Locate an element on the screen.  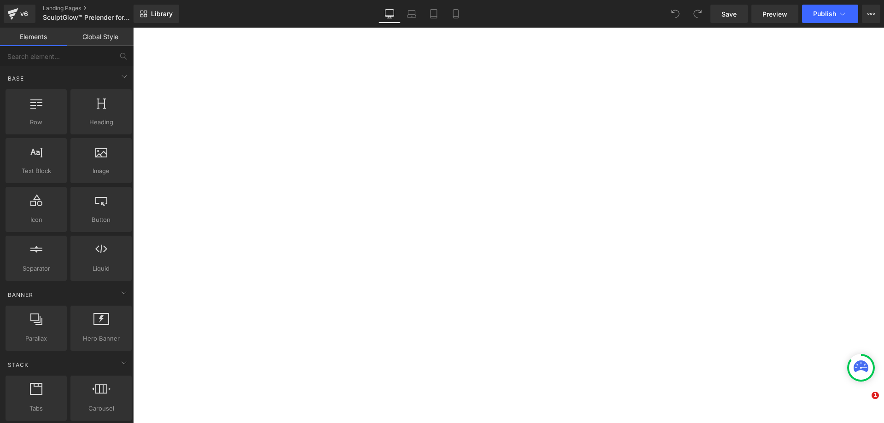
span: Tabs is located at coordinates (36, 408).